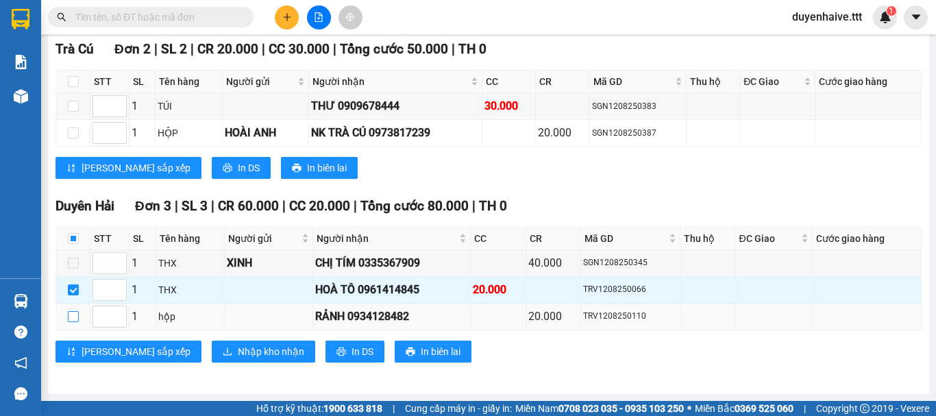  I want to click on img: icon-new-feature, so click(885, 17).